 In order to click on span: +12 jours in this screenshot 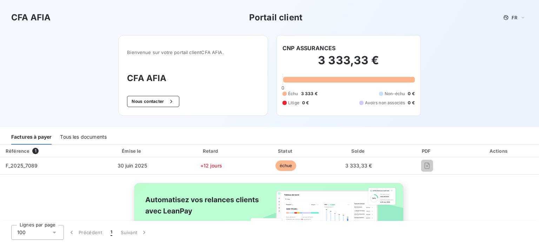, I will do `click(211, 165)`.